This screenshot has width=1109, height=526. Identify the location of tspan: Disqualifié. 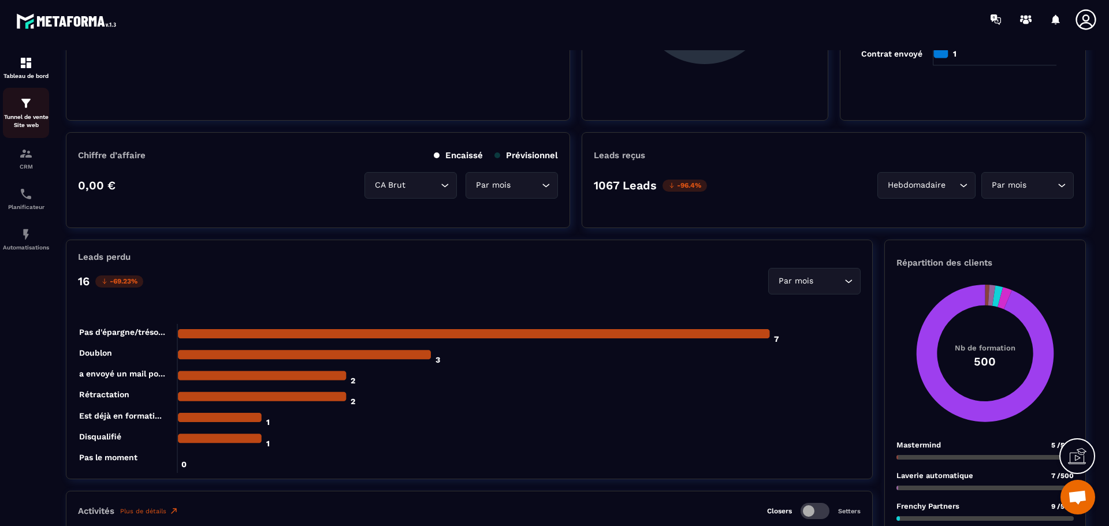
(100, 436).